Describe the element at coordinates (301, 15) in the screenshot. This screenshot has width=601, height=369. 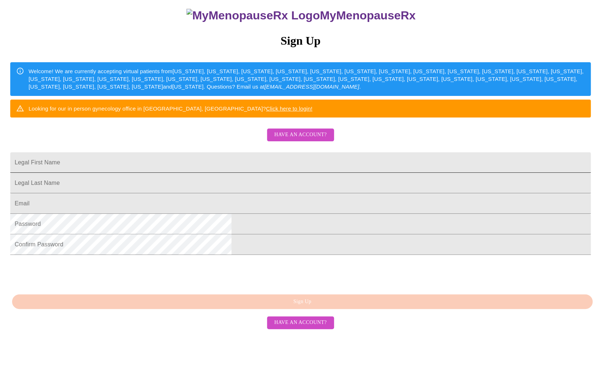
I see `h3: MyMenopauseRx` at that location.